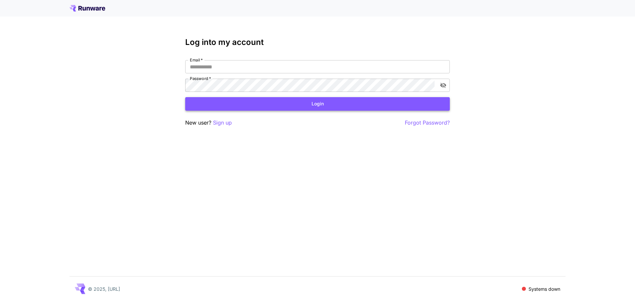  What do you see at coordinates (208, 123) in the screenshot?
I see `p: New user?` at bounding box center [208, 123].